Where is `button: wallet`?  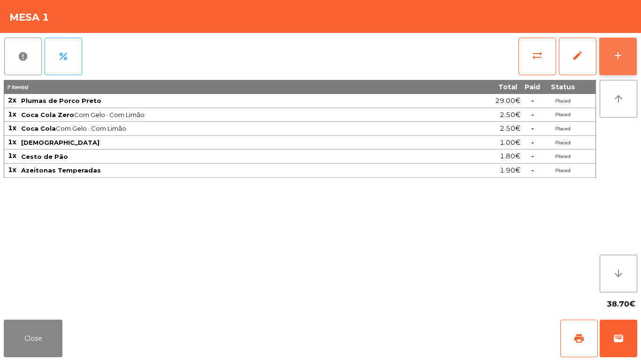
button: wallet is located at coordinates (619, 338).